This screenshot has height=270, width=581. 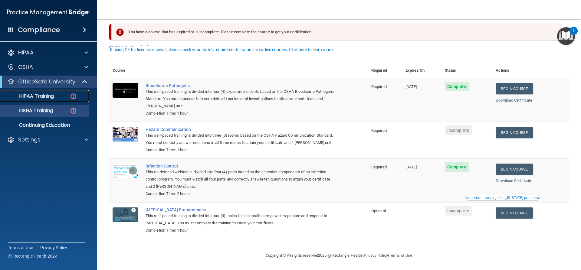 What do you see at coordinates (241, 86) in the screenshot?
I see `div: Bloodborne Pathogens` at bounding box center [241, 86].